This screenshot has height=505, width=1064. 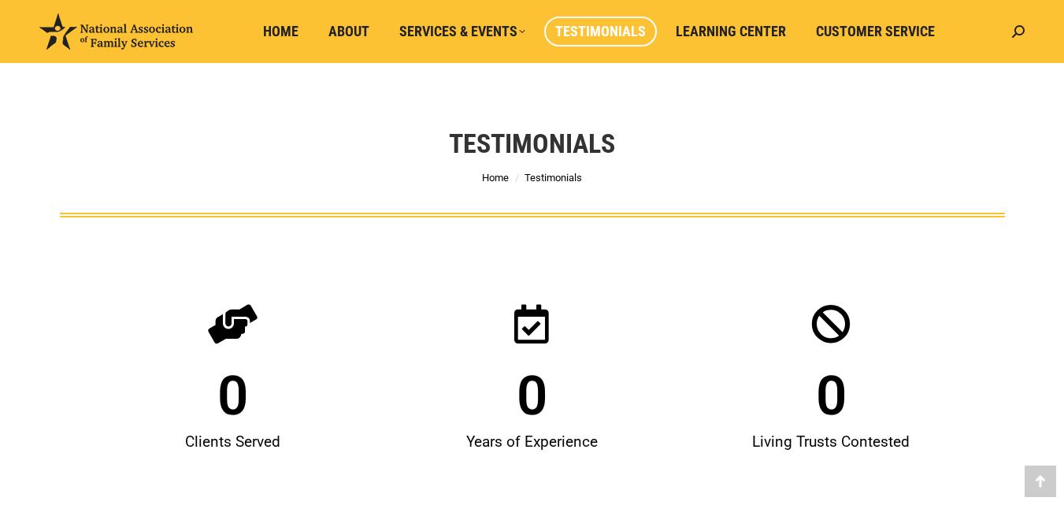 What do you see at coordinates (349, 32) in the screenshot?
I see `span: About` at bounding box center [349, 32].